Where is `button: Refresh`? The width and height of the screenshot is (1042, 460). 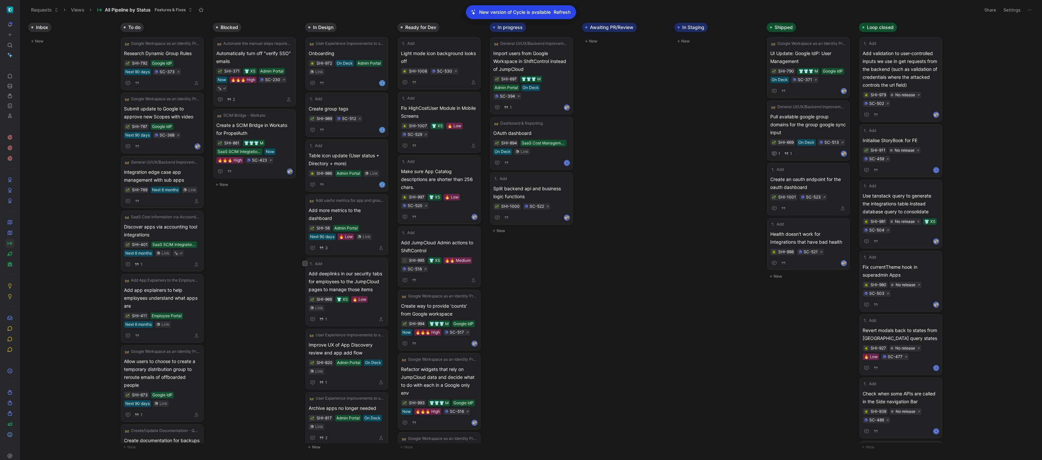 button: Refresh is located at coordinates (562, 12).